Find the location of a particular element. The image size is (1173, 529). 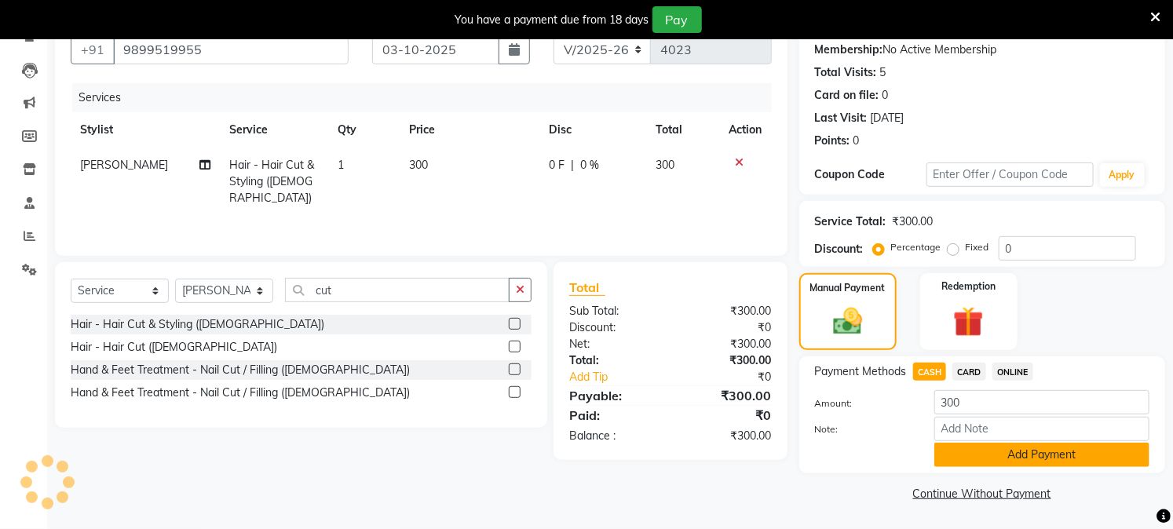

button: Apply is located at coordinates (1122, 175).